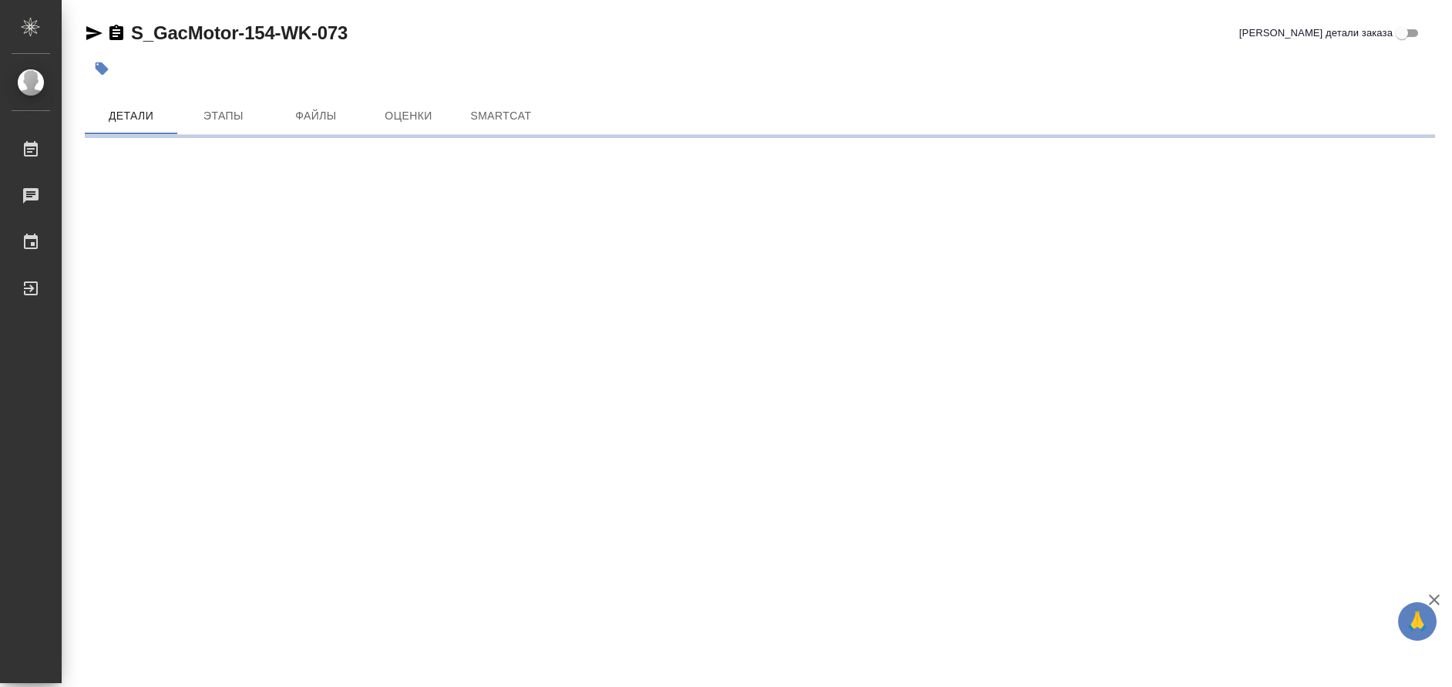 Image resolution: width=1452 pixels, height=687 pixels. I want to click on span: Детали, so click(131, 116).